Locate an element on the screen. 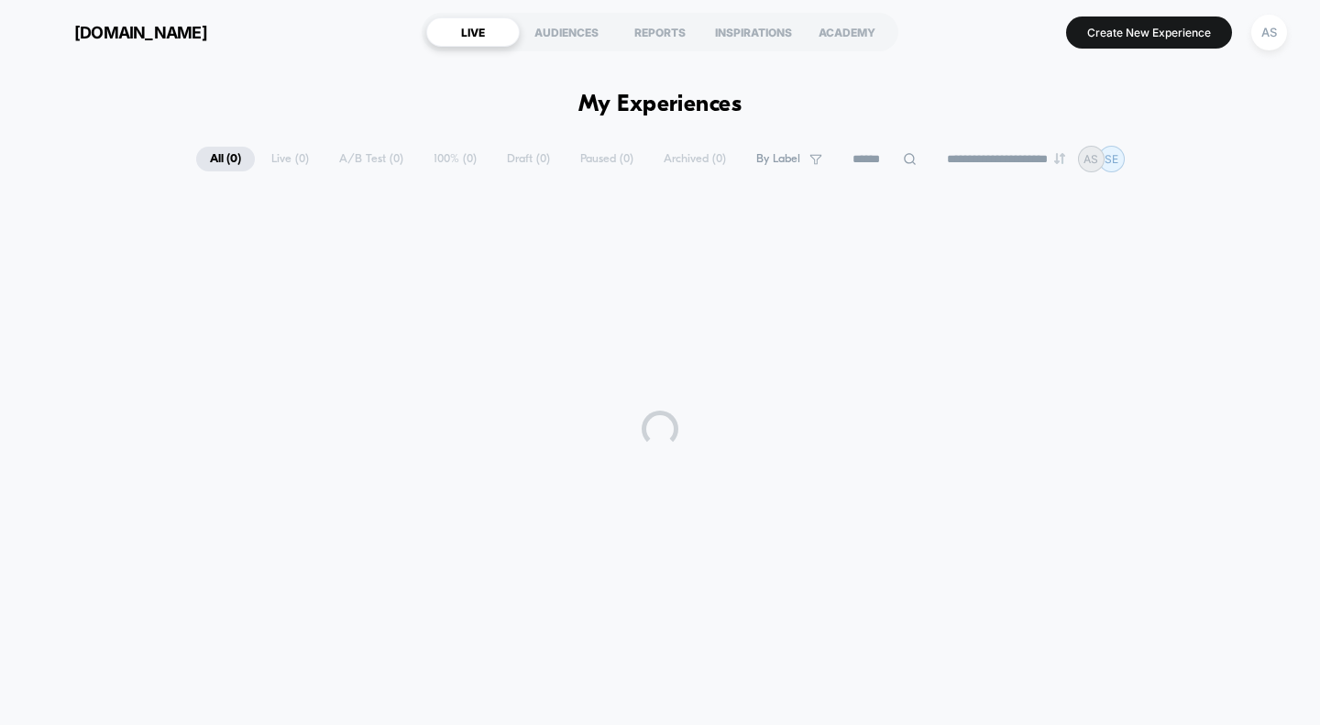 The height and width of the screenshot is (725, 1320). h1: My Experiences is located at coordinates (660, 104).